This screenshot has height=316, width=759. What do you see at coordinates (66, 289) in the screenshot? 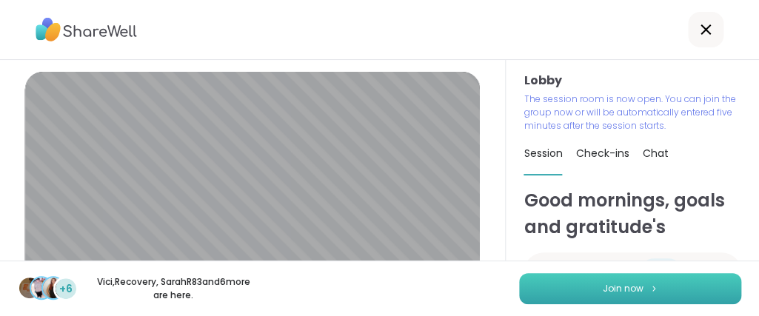
I see `span: +6` at bounding box center [66, 289].